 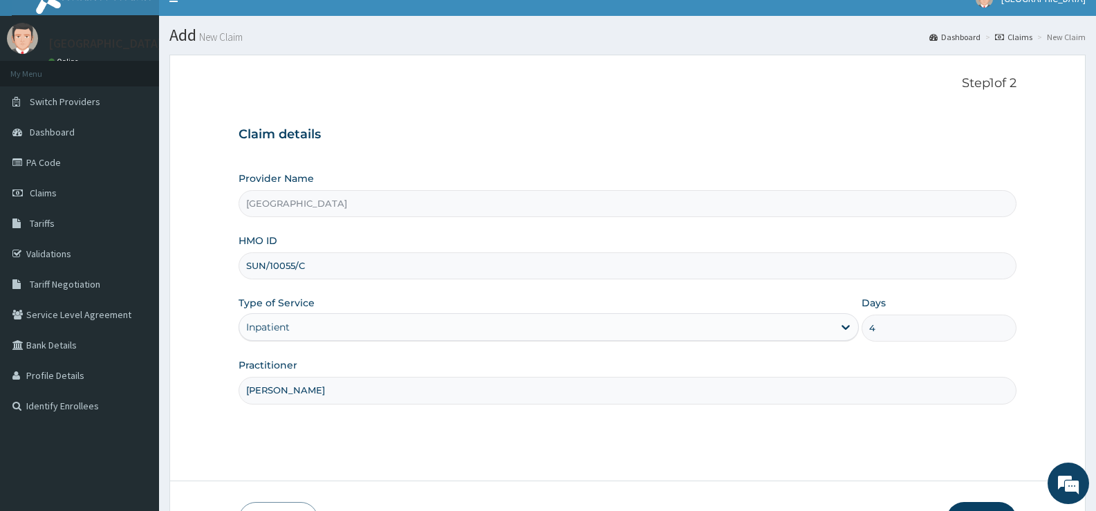 What do you see at coordinates (42, 223) in the screenshot?
I see `span: Tariffs` at bounding box center [42, 223].